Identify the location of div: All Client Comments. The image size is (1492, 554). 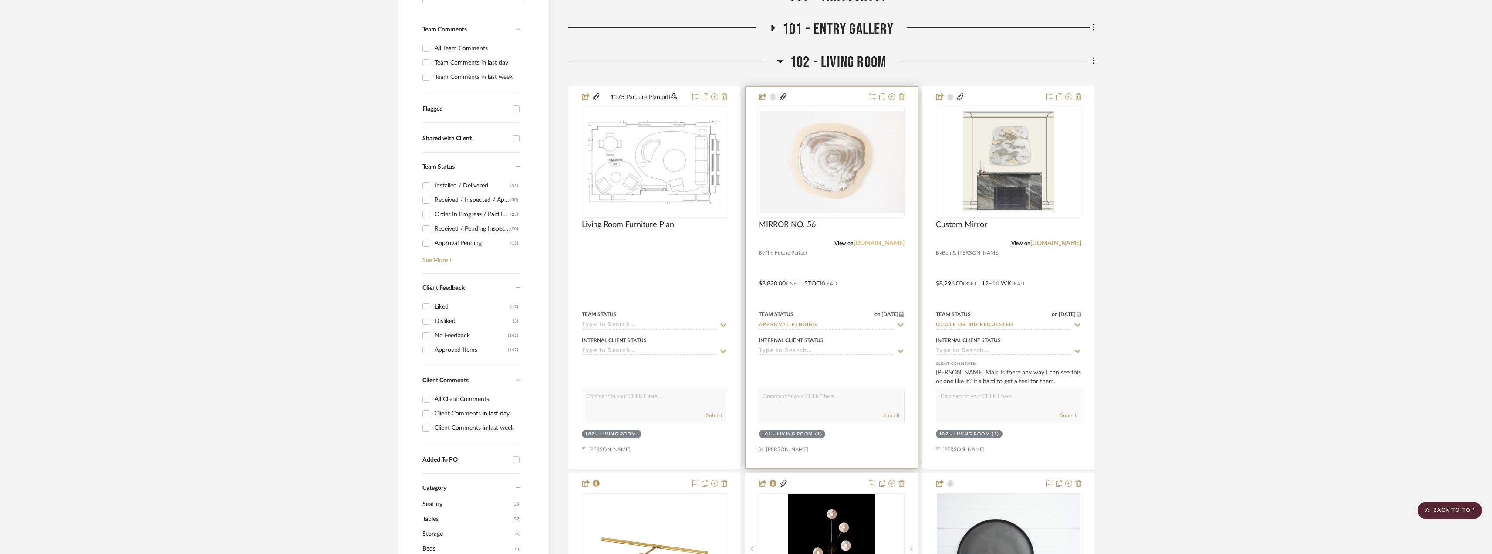
(476, 399).